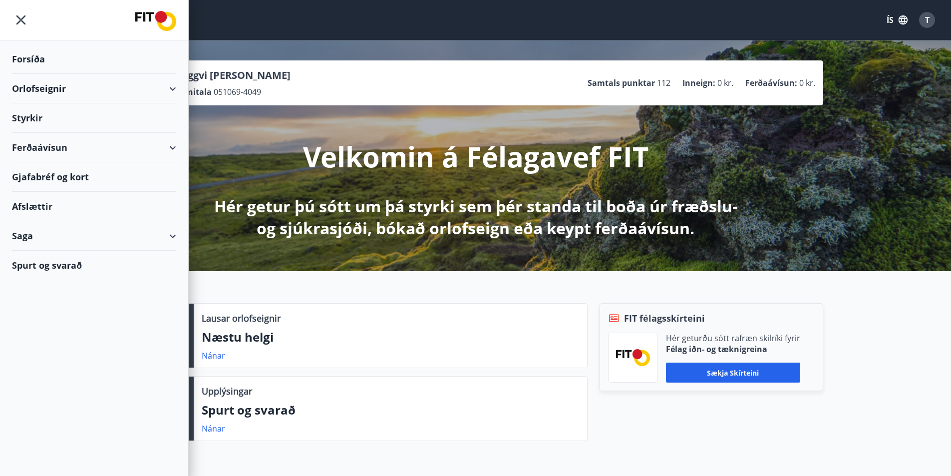 The height and width of the screenshot is (476, 951). What do you see at coordinates (94, 118) in the screenshot?
I see `div: Styrkir` at bounding box center [94, 118].